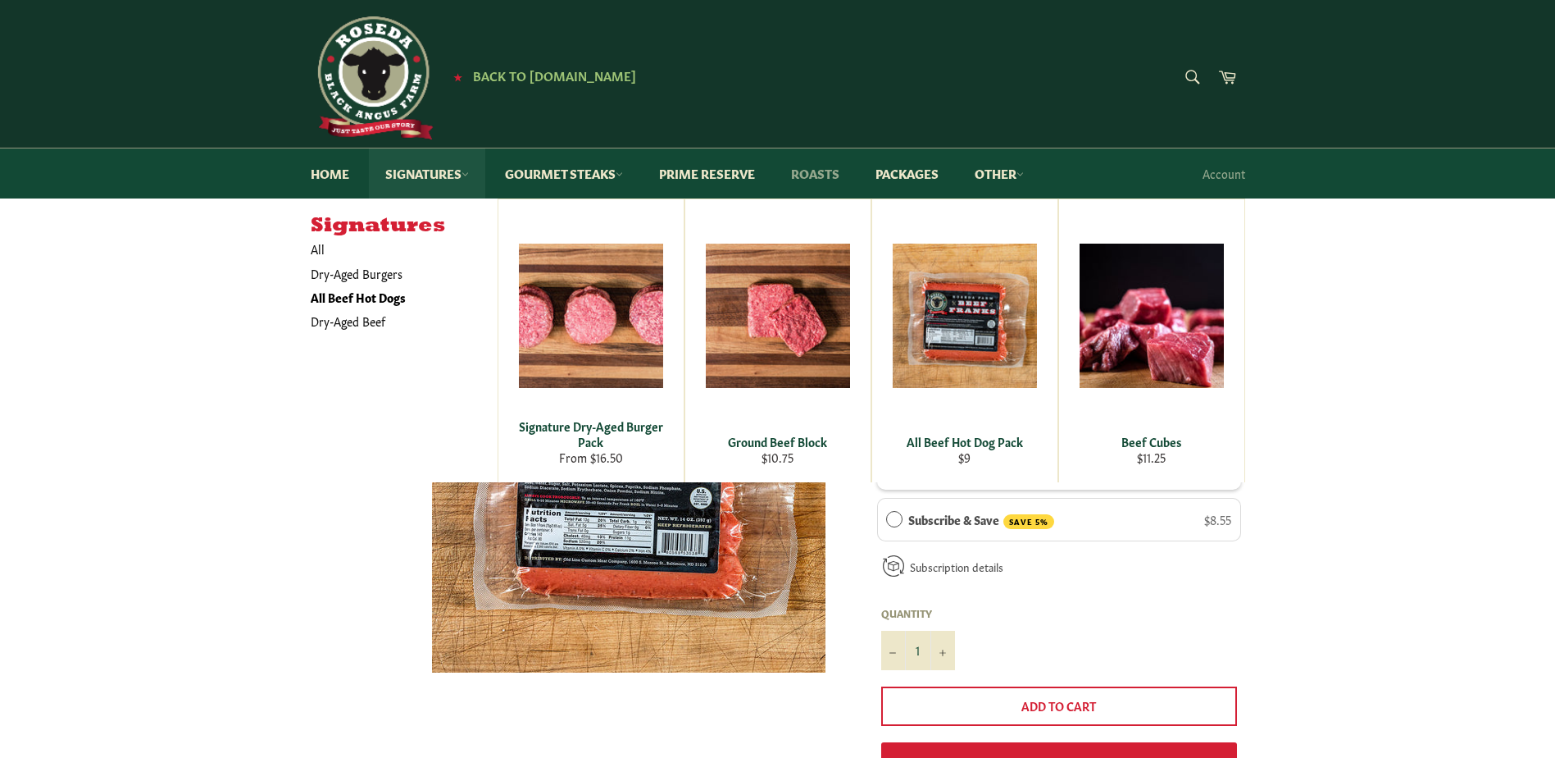 This screenshot has width=1555, height=758. Describe the element at coordinates (964, 441) in the screenshot. I see `div: All Beef Hot Dog Pack` at that location.